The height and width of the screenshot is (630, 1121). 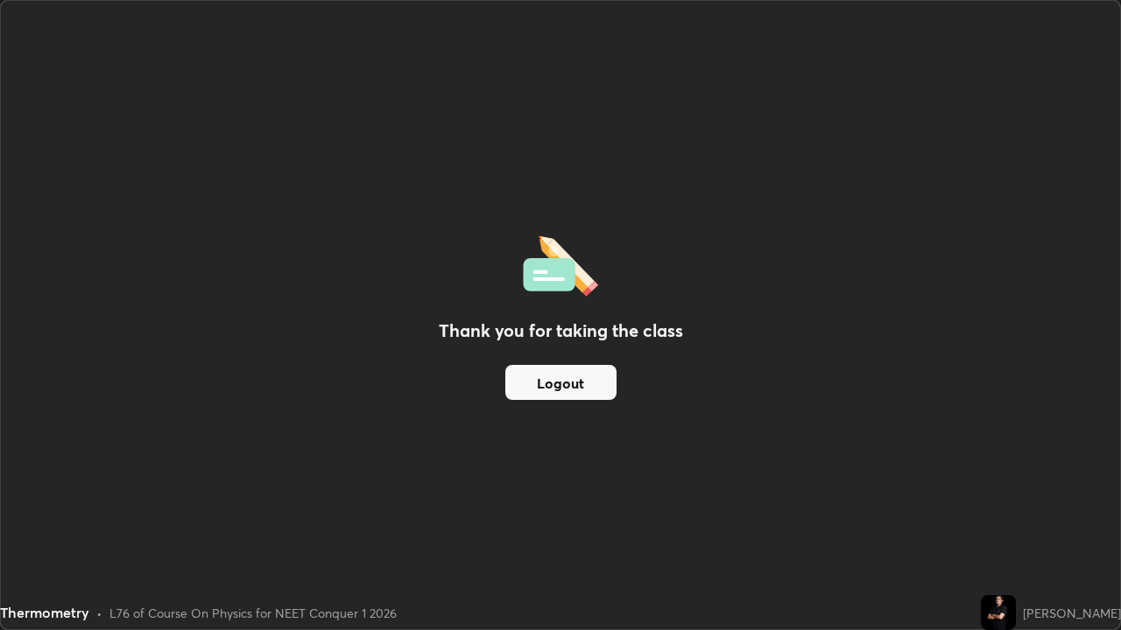 I want to click on img: offlineFeedback.1438e8b3.svg, so click(x=560, y=264).